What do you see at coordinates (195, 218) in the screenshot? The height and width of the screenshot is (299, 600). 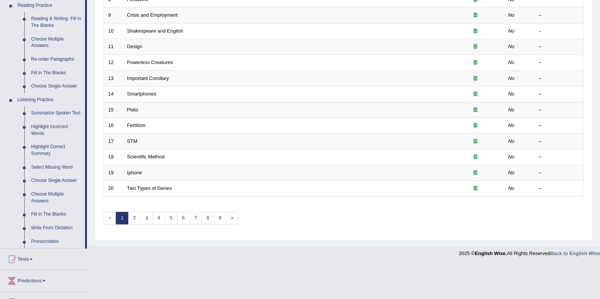 I see `a: 7` at bounding box center [195, 218].